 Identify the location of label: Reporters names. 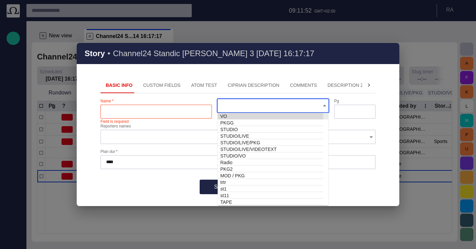
(116, 126).